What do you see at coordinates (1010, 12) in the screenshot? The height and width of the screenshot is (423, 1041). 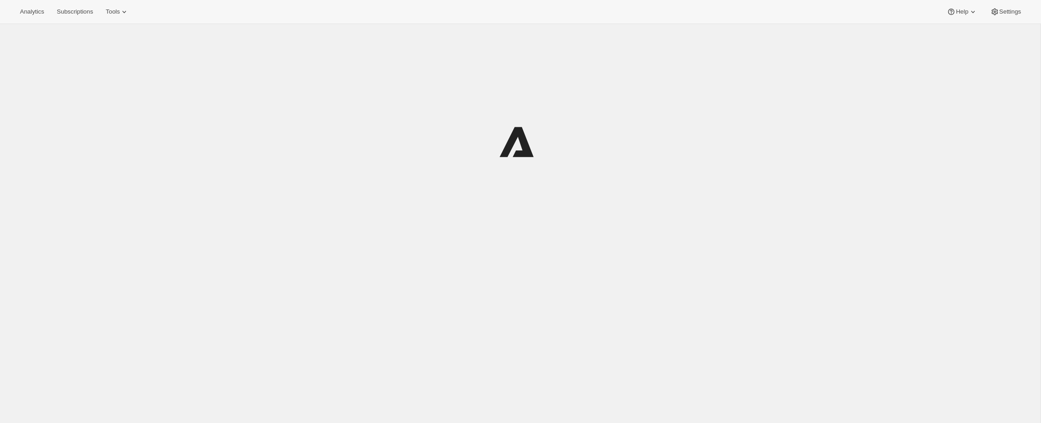 I see `span: Settings` at bounding box center [1010, 12].